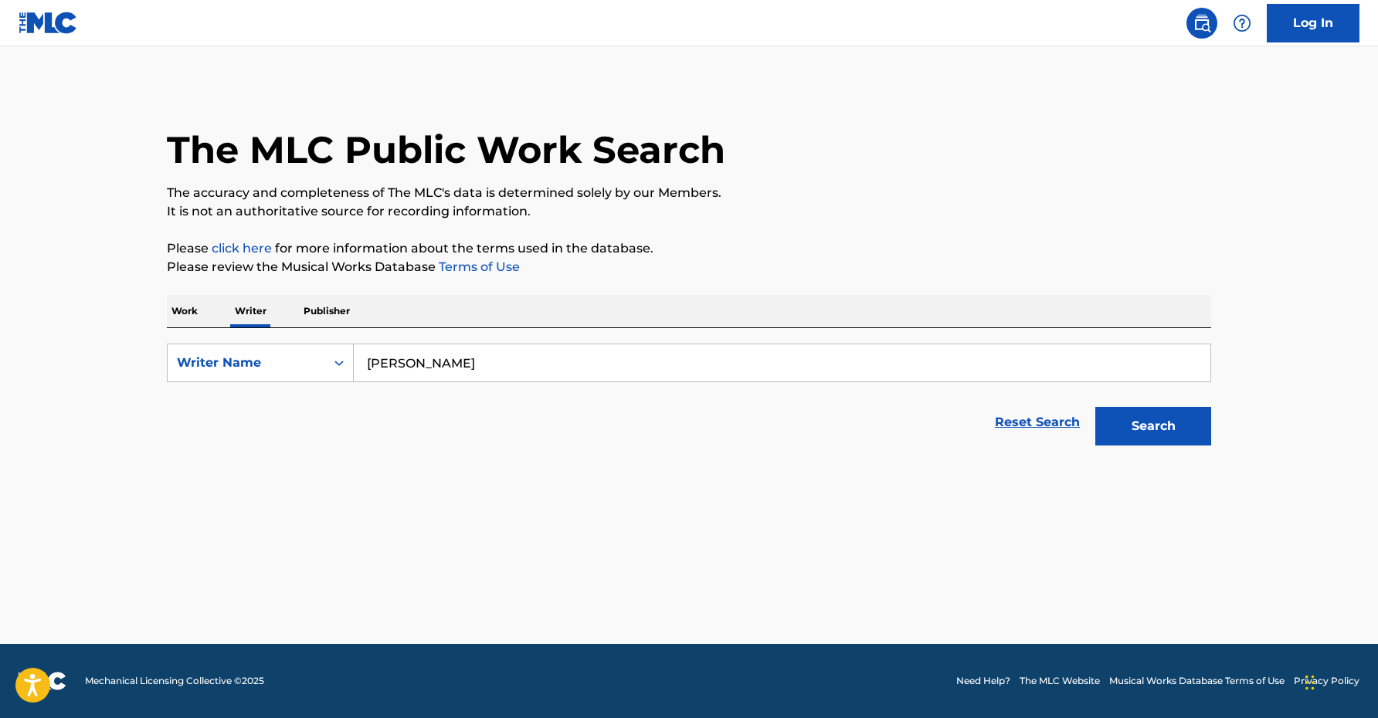 The width and height of the screenshot is (1378, 718). Describe the element at coordinates (1197, 681) in the screenshot. I see `a: Musical Works Database Terms of Use` at that location.